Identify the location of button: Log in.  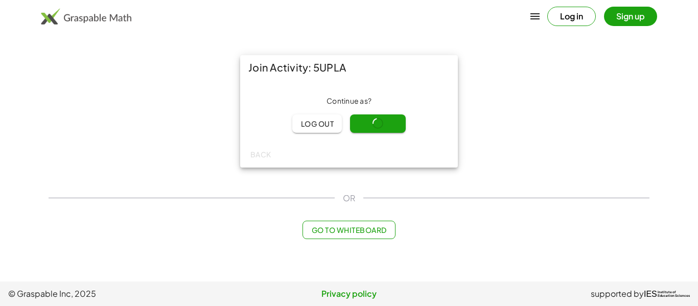
(571, 16).